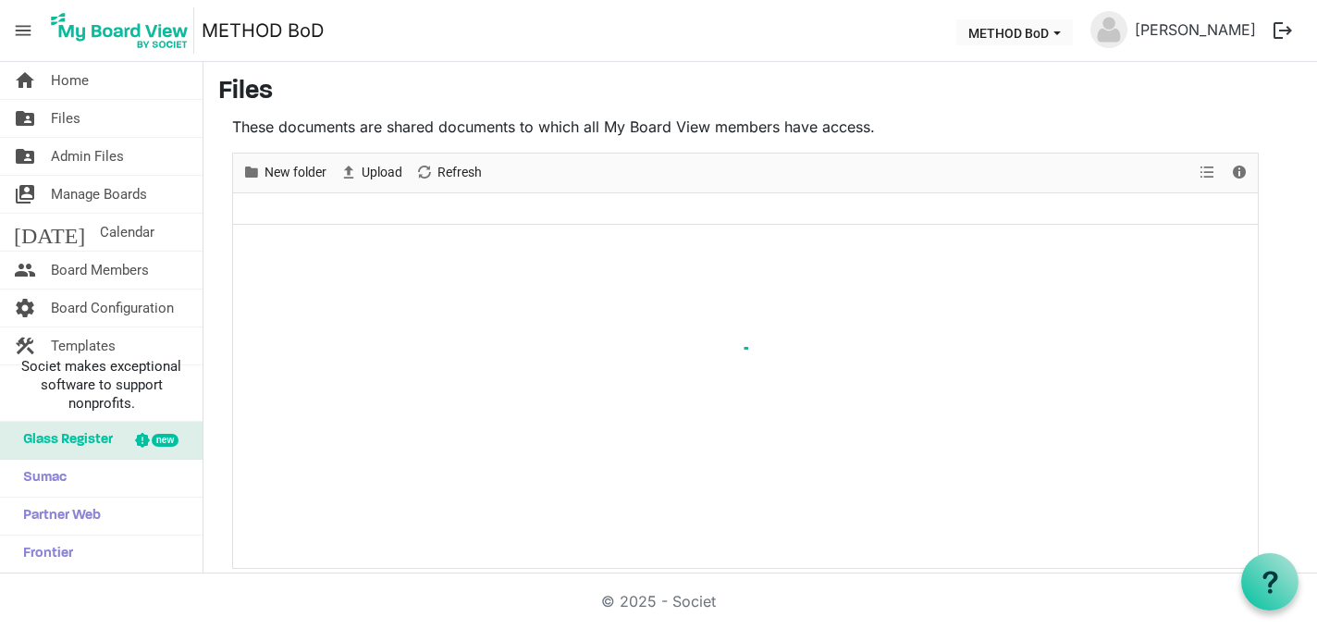  I want to click on span: Manage Boards, so click(99, 194).